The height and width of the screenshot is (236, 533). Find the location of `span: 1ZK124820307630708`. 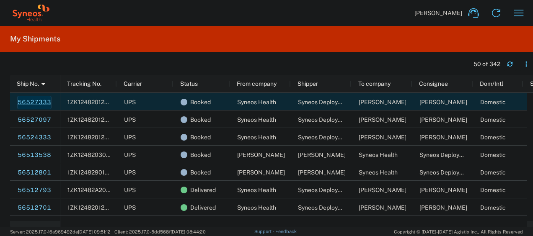

span: 1ZK124820307630708 is located at coordinates (99, 155).